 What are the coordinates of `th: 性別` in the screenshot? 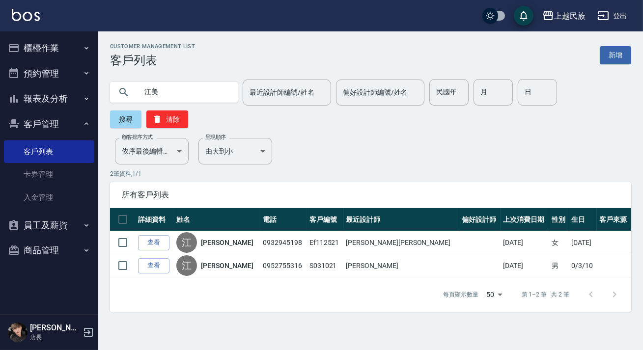 It's located at (559, 220).